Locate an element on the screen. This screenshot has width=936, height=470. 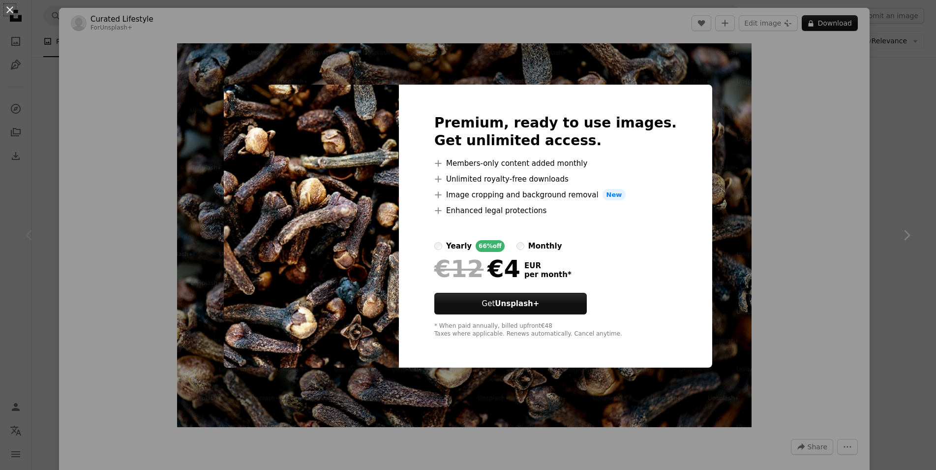
div: monthly is located at coordinates (545, 246).